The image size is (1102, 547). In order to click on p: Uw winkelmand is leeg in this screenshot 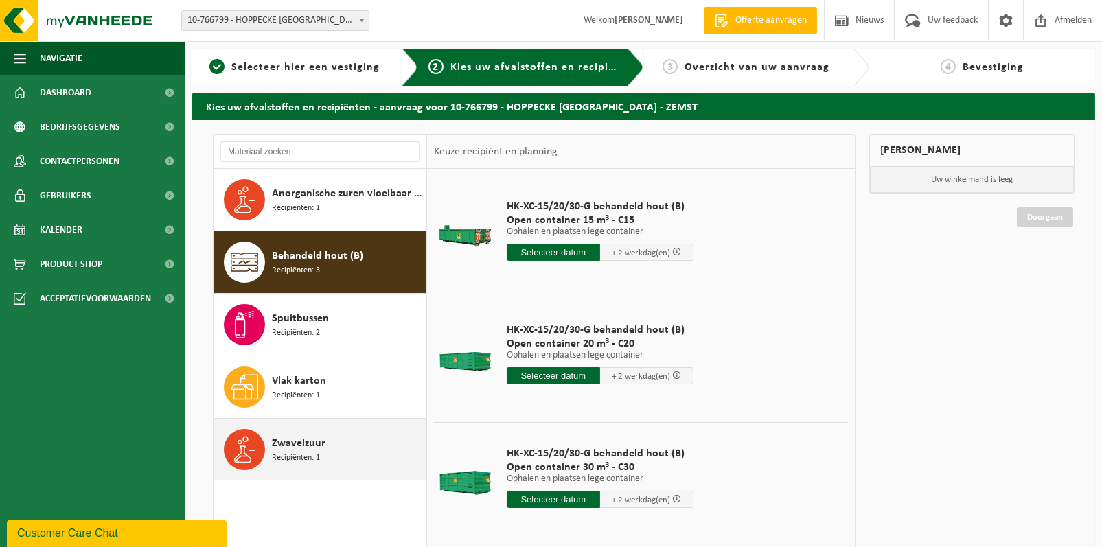, I will do `click(972, 180)`.